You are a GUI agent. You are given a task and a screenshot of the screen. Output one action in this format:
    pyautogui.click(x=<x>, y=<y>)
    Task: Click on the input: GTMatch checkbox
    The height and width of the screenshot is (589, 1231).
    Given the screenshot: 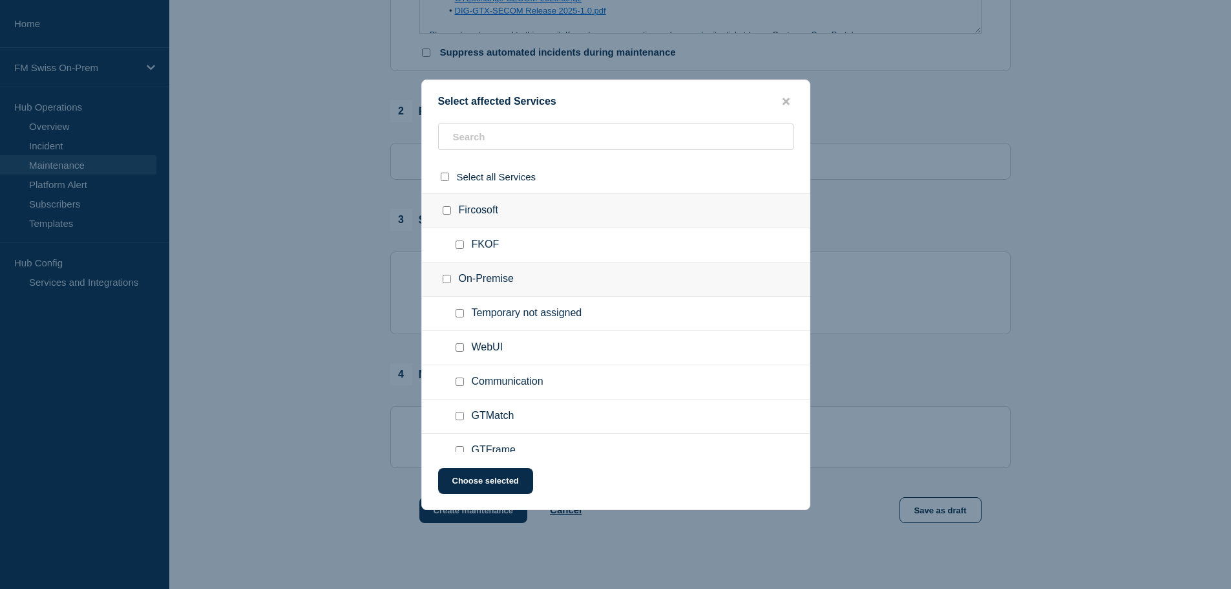 What is the action you would take?
    pyautogui.click(x=459, y=415)
    